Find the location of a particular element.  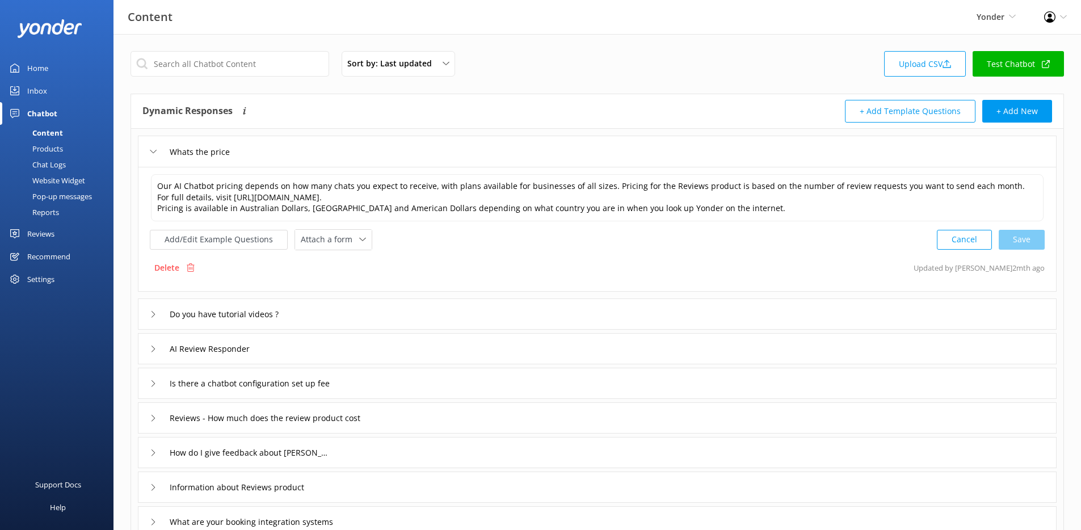

span: Attach a form is located at coordinates (330, 239).